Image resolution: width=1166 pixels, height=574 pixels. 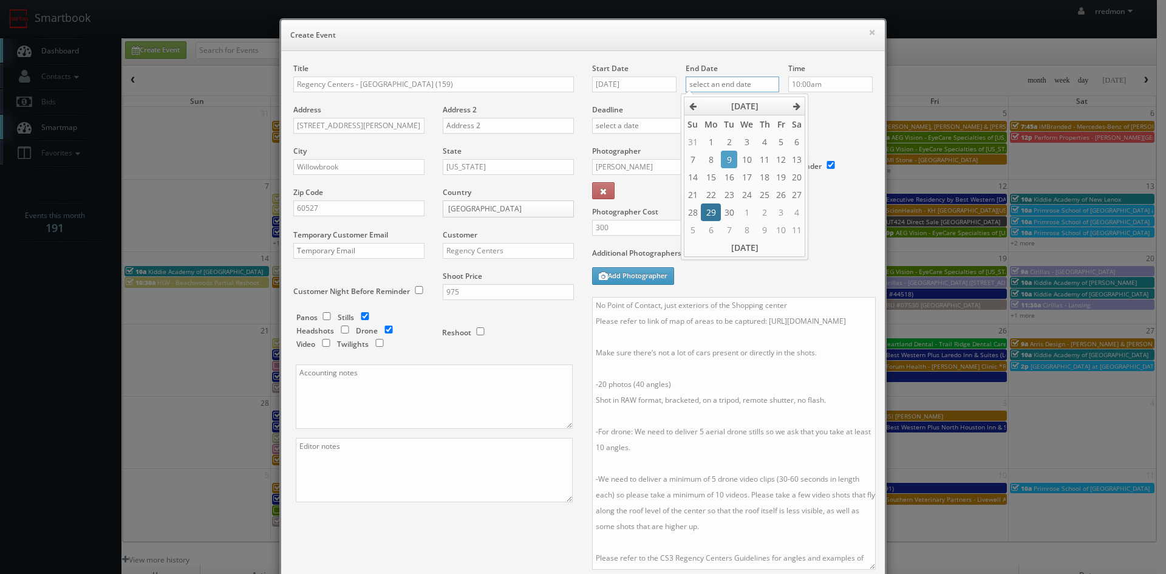 I want to click on label: Title, so click(x=301, y=68).